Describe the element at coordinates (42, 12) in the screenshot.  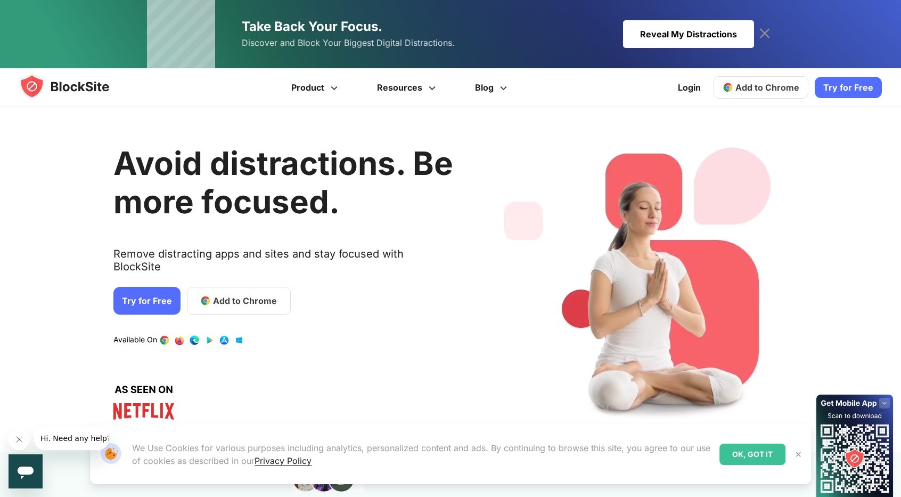
I see `span: Hi. Need any help?` at that location.